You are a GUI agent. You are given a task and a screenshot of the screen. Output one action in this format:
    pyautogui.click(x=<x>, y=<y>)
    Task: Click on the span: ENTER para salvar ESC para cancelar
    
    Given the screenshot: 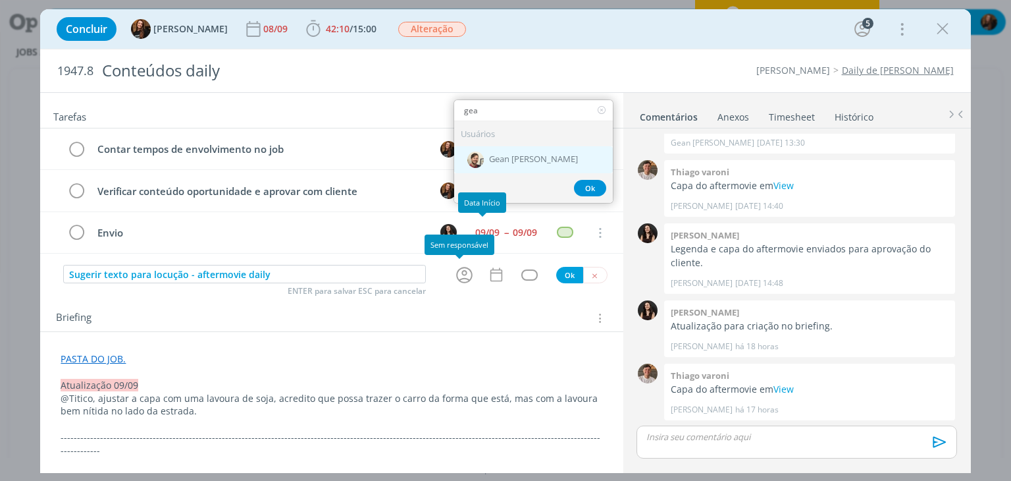 What is the action you would take?
    pyautogui.click(x=357, y=291)
    